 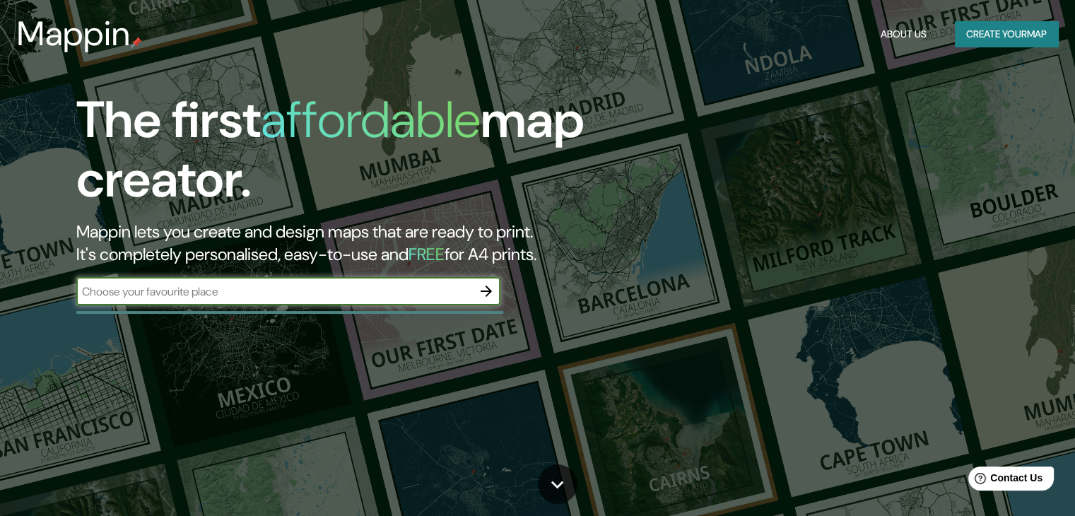 I want to click on h1: The first map creator., so click(x=345, y=156).